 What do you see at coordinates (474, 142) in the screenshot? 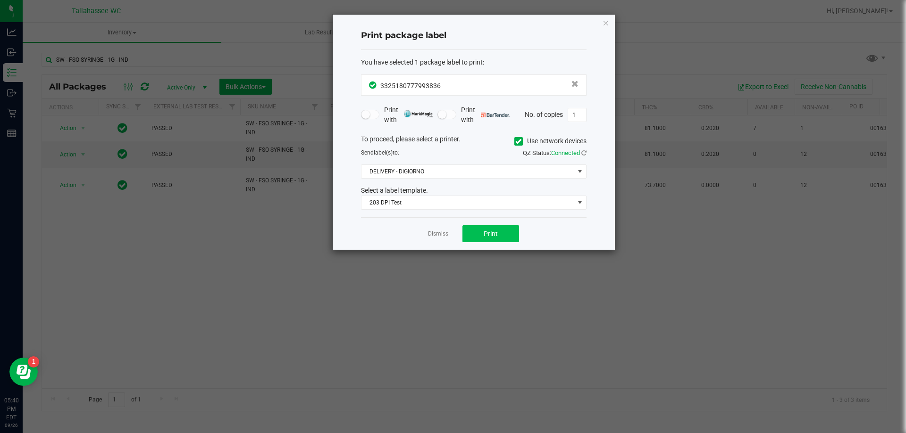
I see `div: To proceed, please select a printer.` at bounding box center [474, 142].